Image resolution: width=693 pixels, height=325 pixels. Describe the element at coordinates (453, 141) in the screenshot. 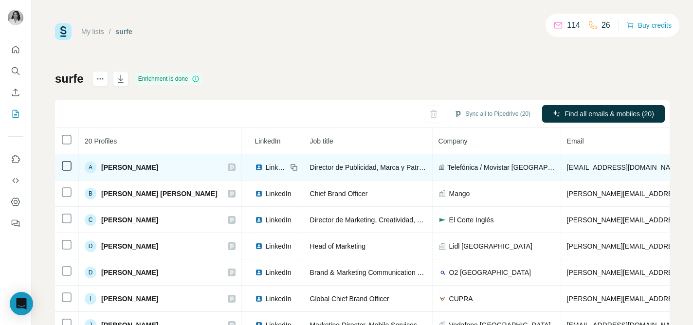

I see `span: Company` at that location.